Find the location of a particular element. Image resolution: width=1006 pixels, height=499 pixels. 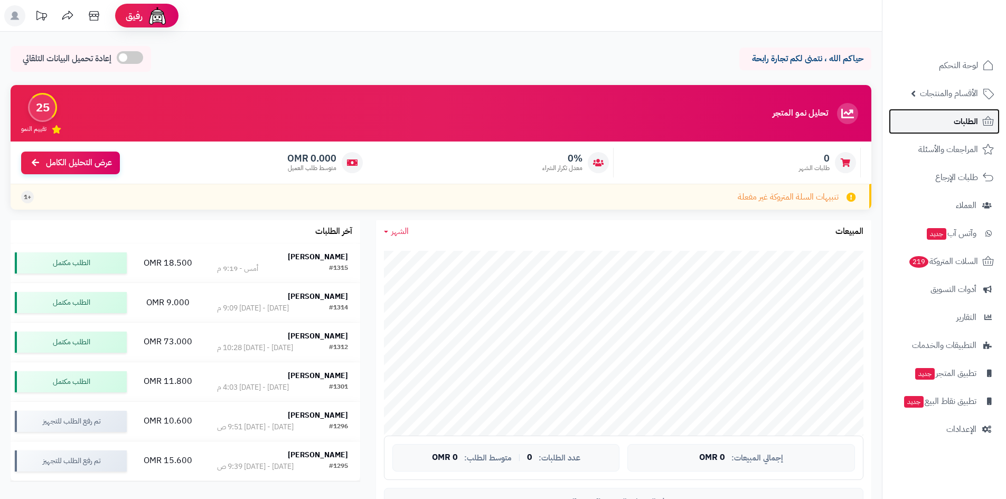

img: logo-2.png is located at coordinates (964, 37).